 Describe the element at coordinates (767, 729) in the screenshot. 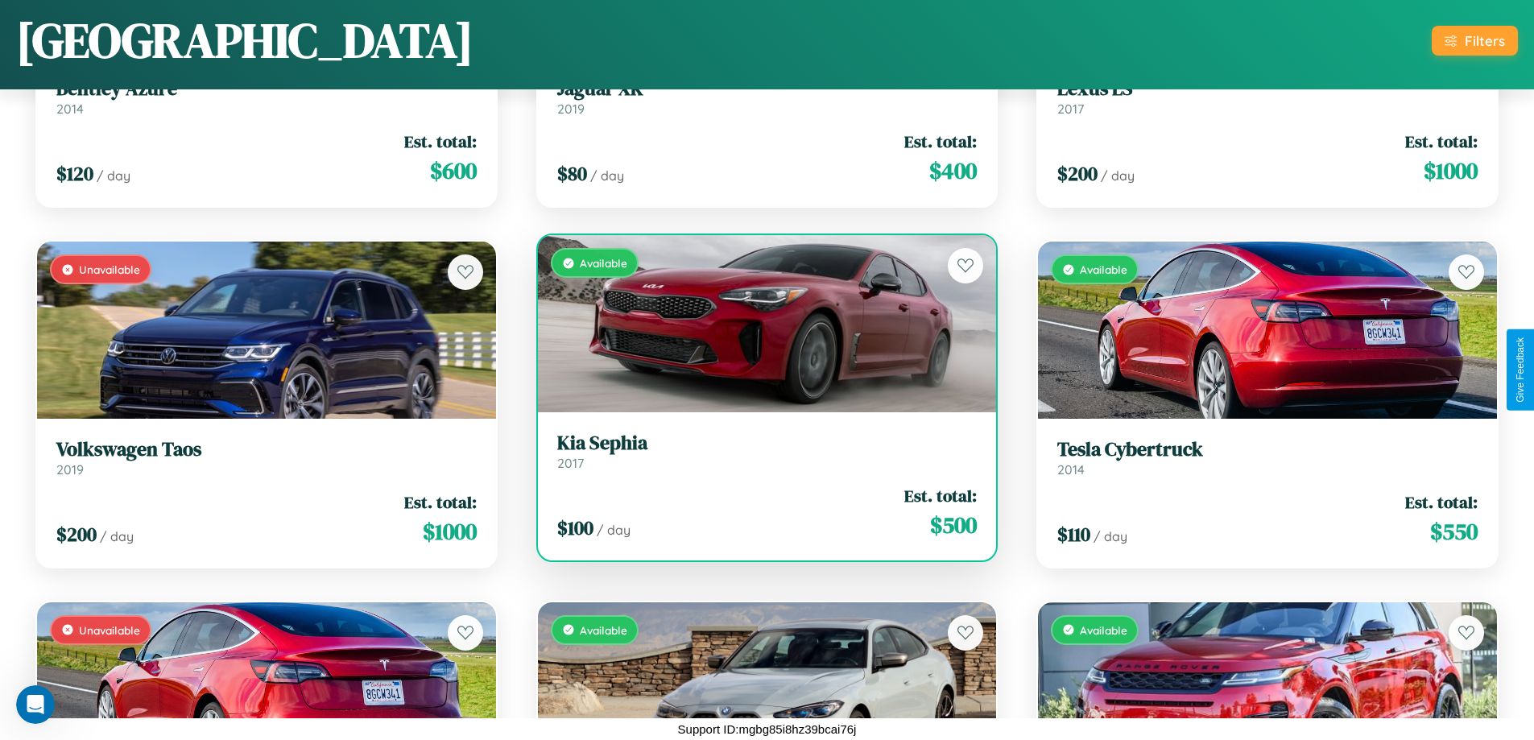

I see `p: Support ID: mgbg85i8hz39bcai76j` at that location.